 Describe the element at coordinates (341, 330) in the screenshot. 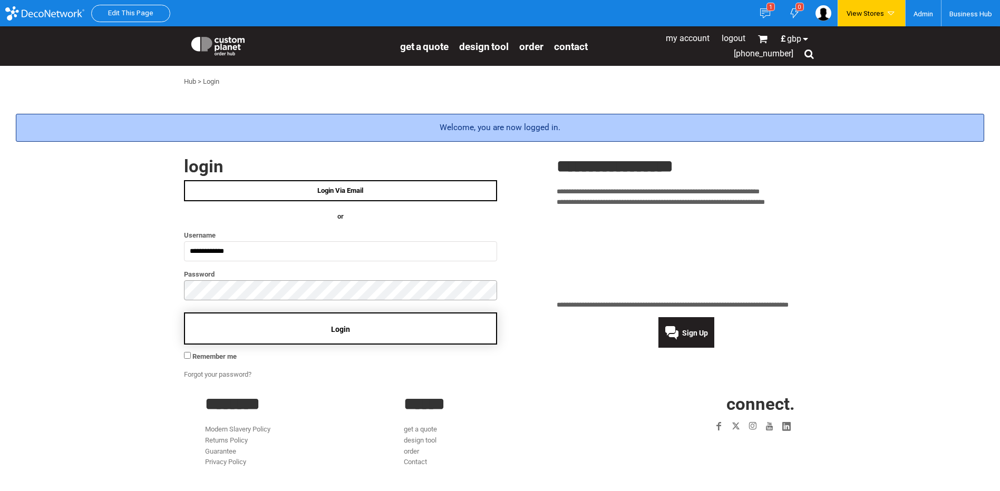

I see `span: Login` at that location.